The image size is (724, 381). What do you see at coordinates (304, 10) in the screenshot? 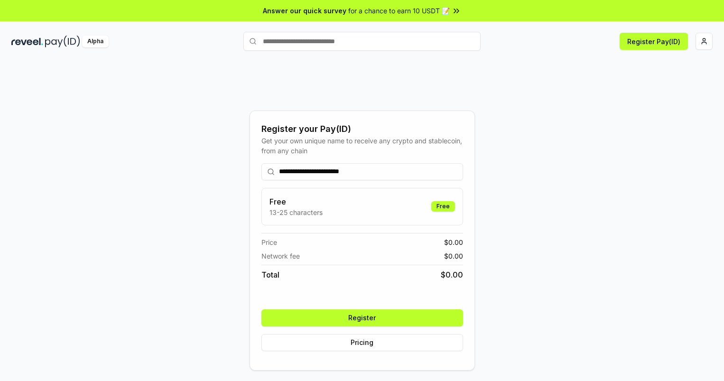
I see `span: Answer our quick survey` at bounding box center [304, 10].